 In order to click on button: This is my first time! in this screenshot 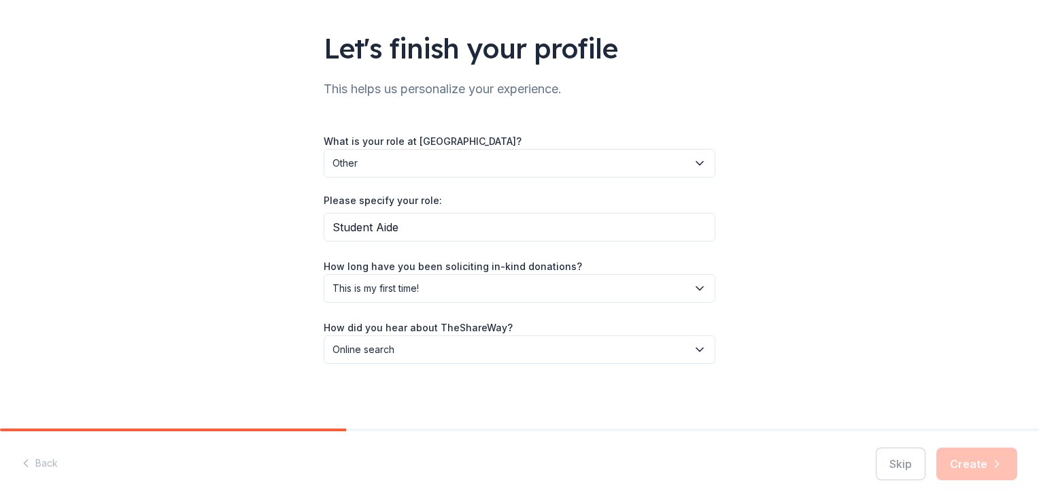, I will do `click(519, 288)`.